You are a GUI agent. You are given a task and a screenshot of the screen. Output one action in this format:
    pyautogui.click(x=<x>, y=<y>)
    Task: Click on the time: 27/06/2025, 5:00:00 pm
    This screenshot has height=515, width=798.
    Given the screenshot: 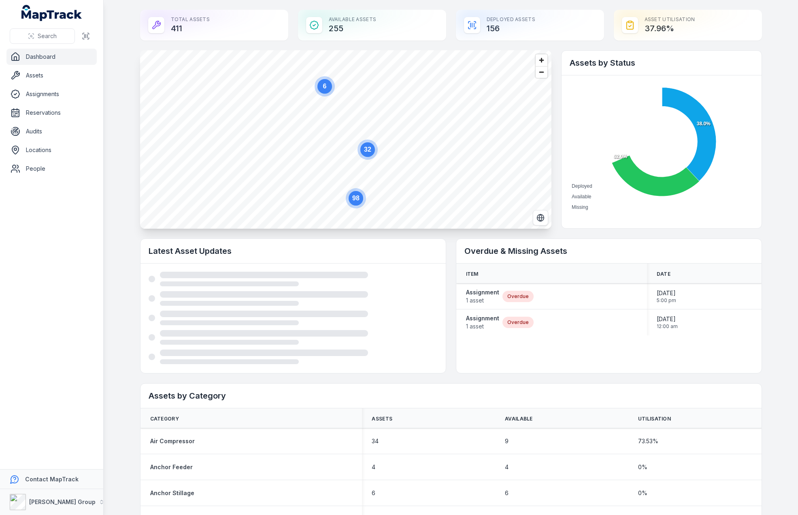 What is the action you would take?
    pyautogui.click(x=667, y=296)
    